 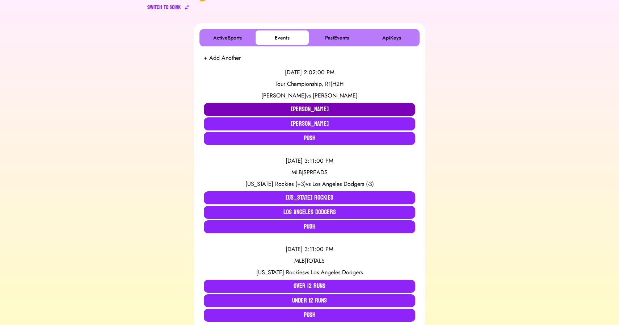 What do you see at coordinates (337, 38) in the screenshot?
I see `button: PastEvents` at bounding box center [337, 38].